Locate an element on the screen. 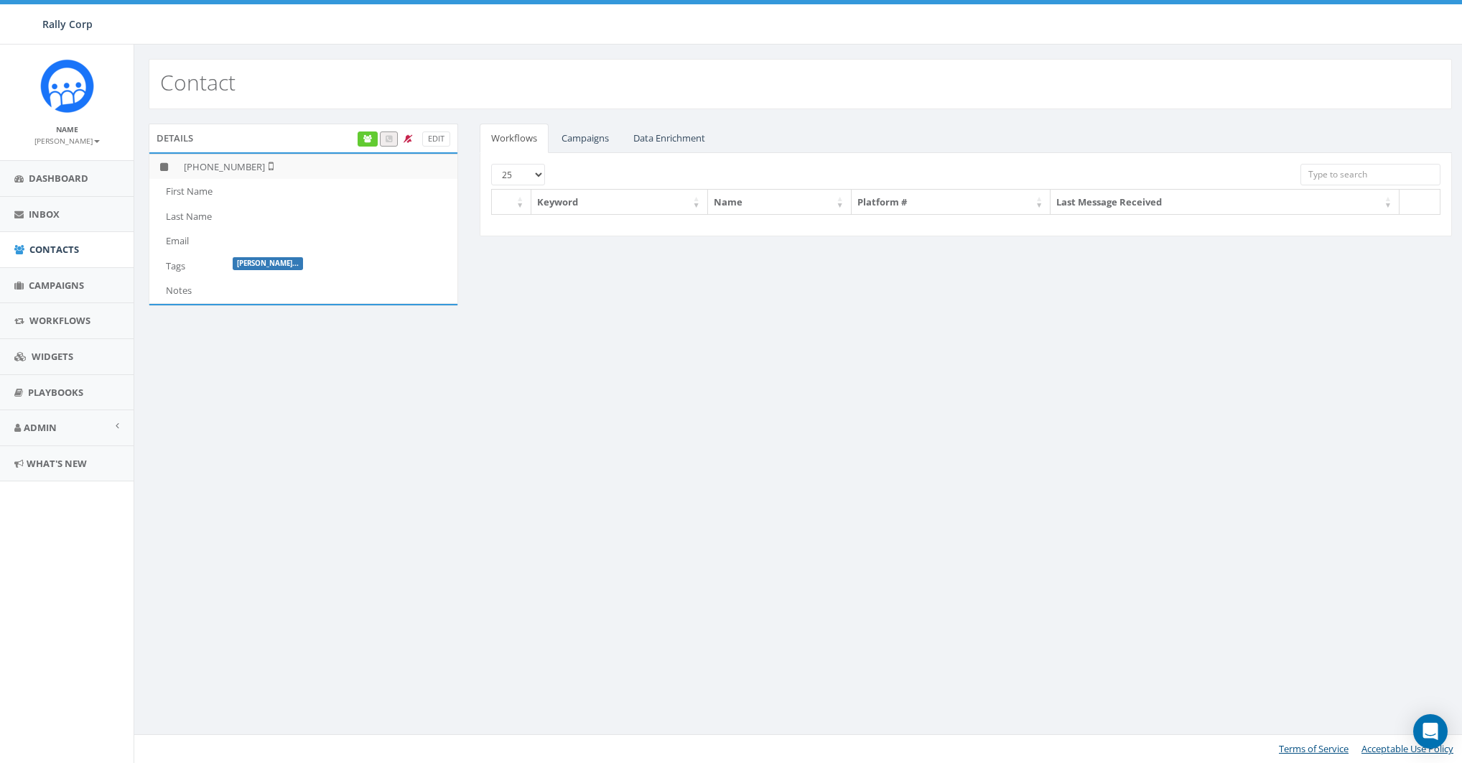 The width and height of the screenshot is (1462, 763). label: Cleveland Tour is located at coordinates (268, 264).